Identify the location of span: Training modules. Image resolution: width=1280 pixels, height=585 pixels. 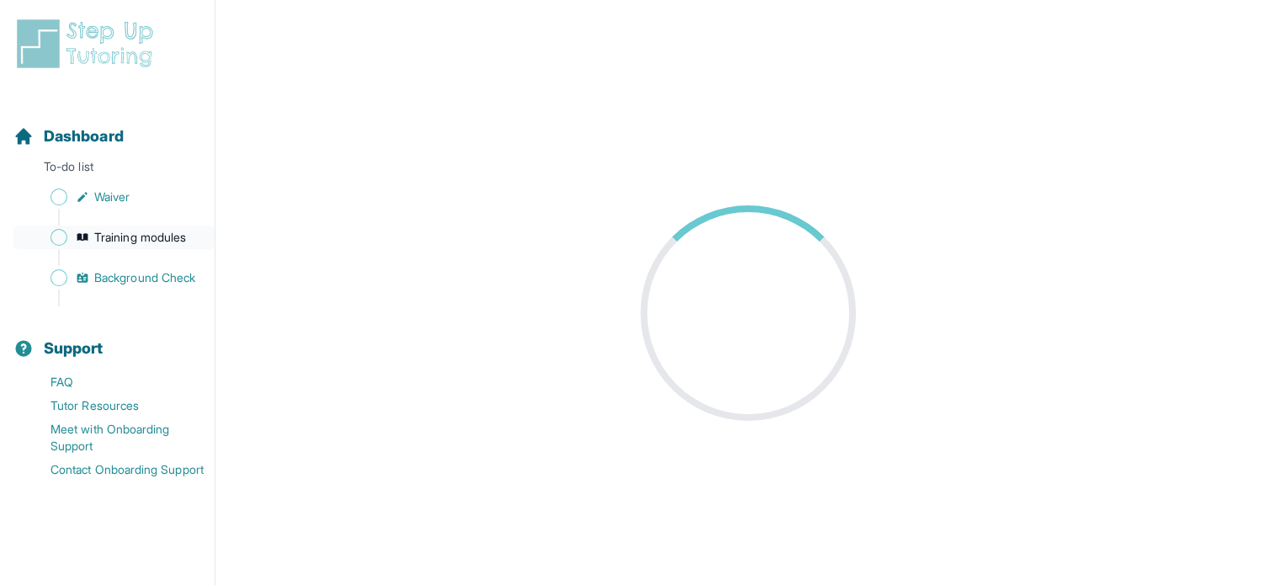
(140, 237).